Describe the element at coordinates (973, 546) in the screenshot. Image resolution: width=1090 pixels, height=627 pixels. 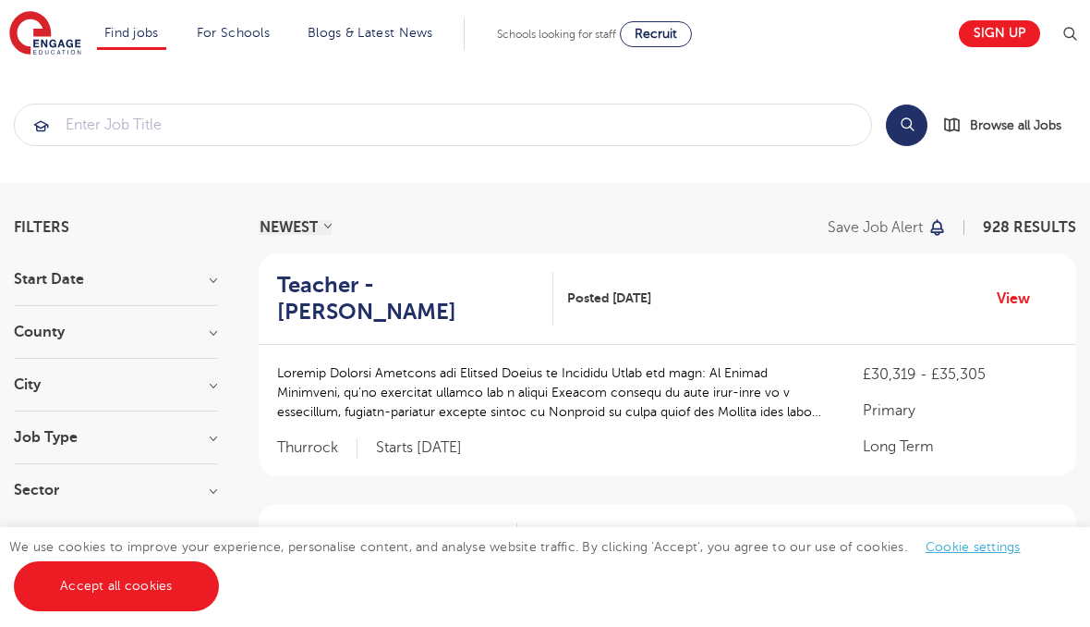
I see `a: Cookie settings` at that location.